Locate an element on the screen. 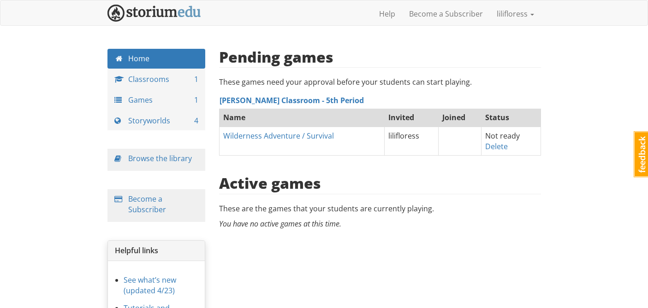  a: See what’s new (updated 4/23) is located at coordinates (150, 285).